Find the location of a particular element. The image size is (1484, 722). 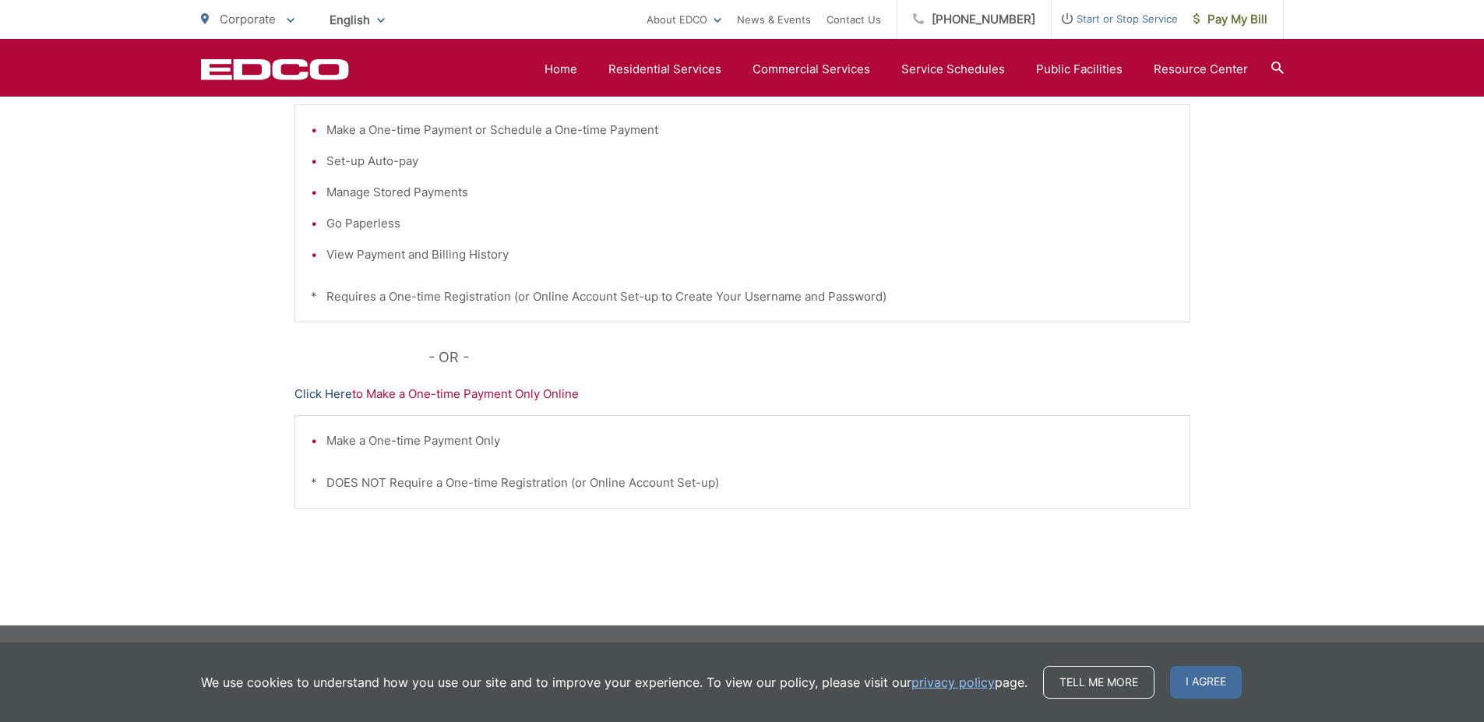

li: Make a One-time Payment Only is located at coordinates (750, 441).